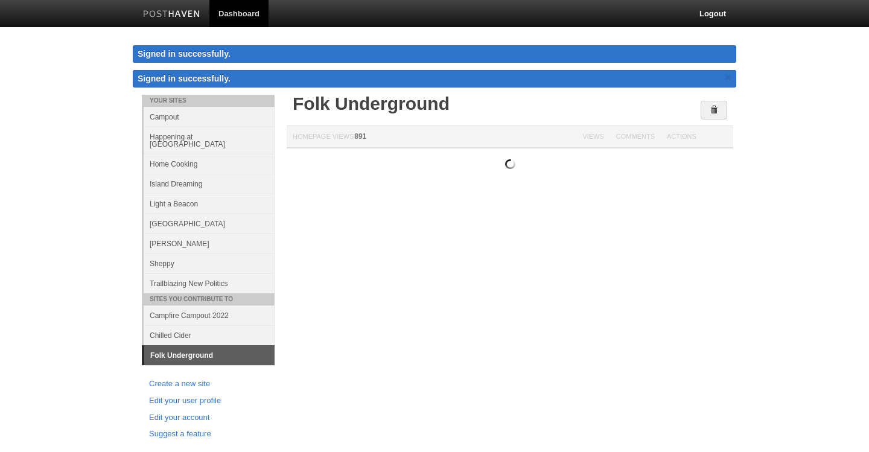 This screenshot has height=452, width=869. I want to click on li: Your Sites, so click(208, 101).